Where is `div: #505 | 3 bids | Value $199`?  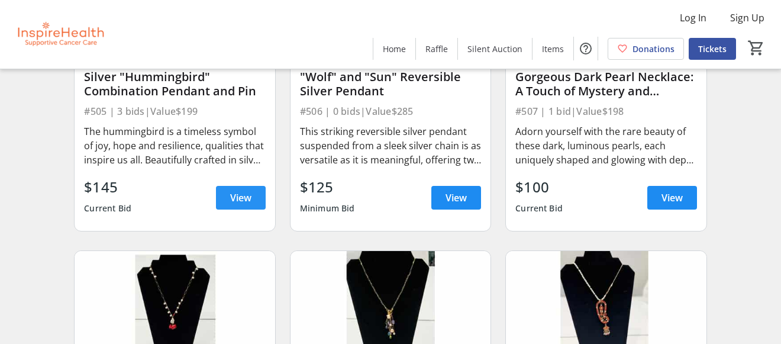 div: #505 | 3 bids | Value $199 is located at coordinates (175, 111).